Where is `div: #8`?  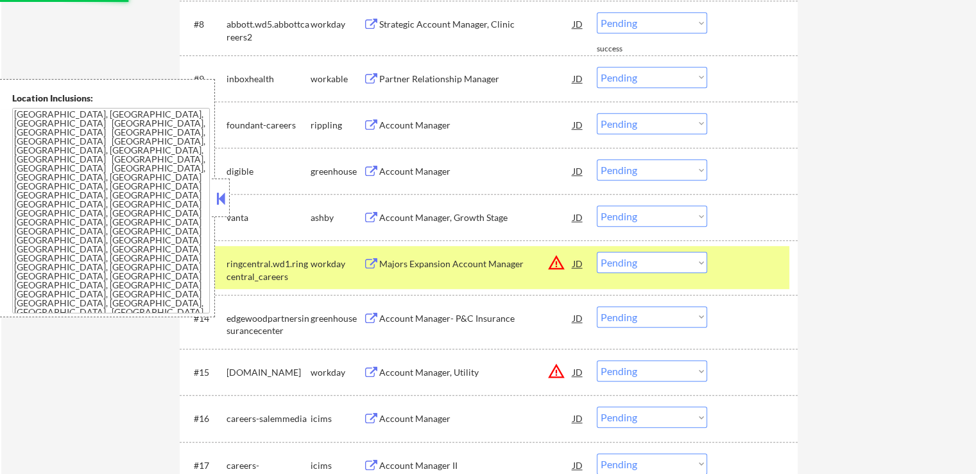
div: #8 is located at coordinates (205, 24).